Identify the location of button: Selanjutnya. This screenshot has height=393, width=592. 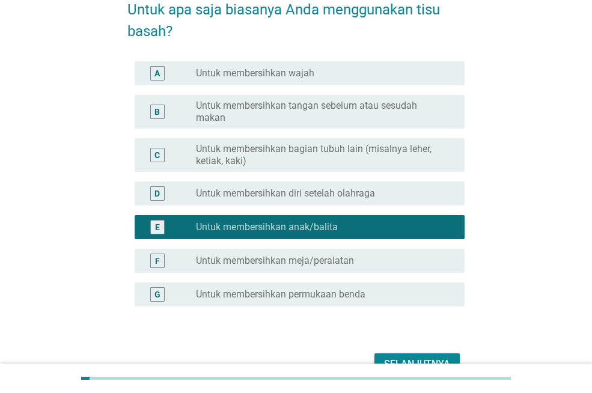
(417, 364).